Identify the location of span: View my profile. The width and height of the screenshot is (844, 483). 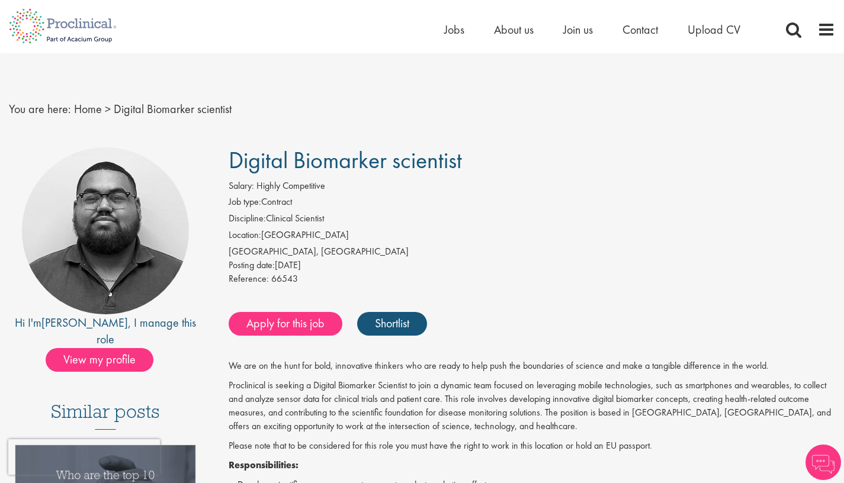
(99, 360).